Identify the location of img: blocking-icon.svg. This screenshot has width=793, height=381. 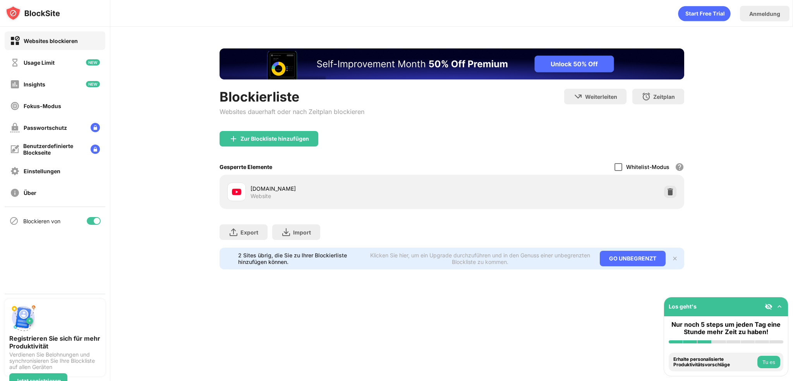
(14, 221).